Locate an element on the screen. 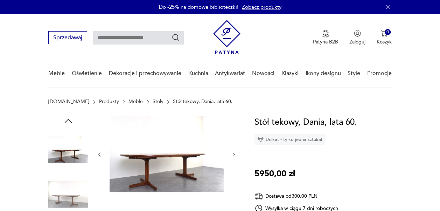 The image size is (440, 211). button: Zaloguj is located at coordinates (358, 37).